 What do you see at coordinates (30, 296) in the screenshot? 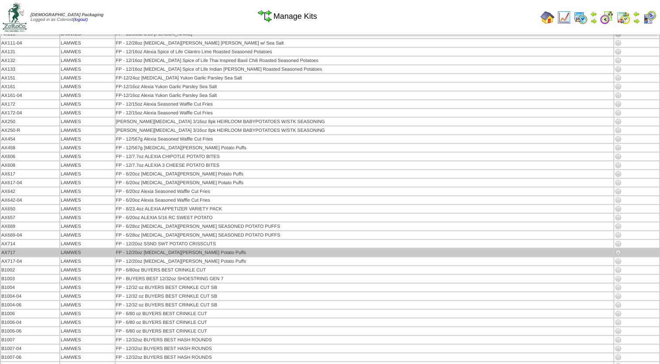
I see `td: B1004-04` at bounding box center [30, 296].